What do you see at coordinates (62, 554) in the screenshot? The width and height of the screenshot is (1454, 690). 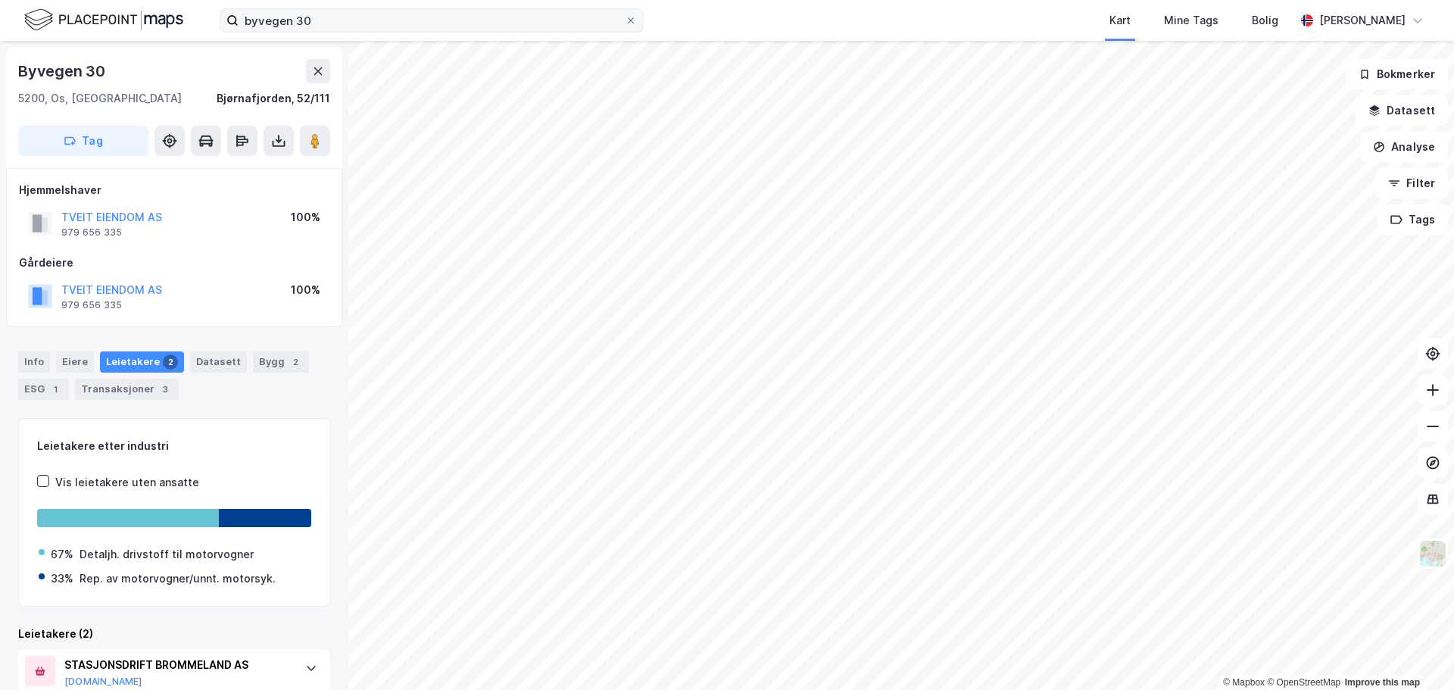 I see `div: 67%` at bounding box center [62, 554].